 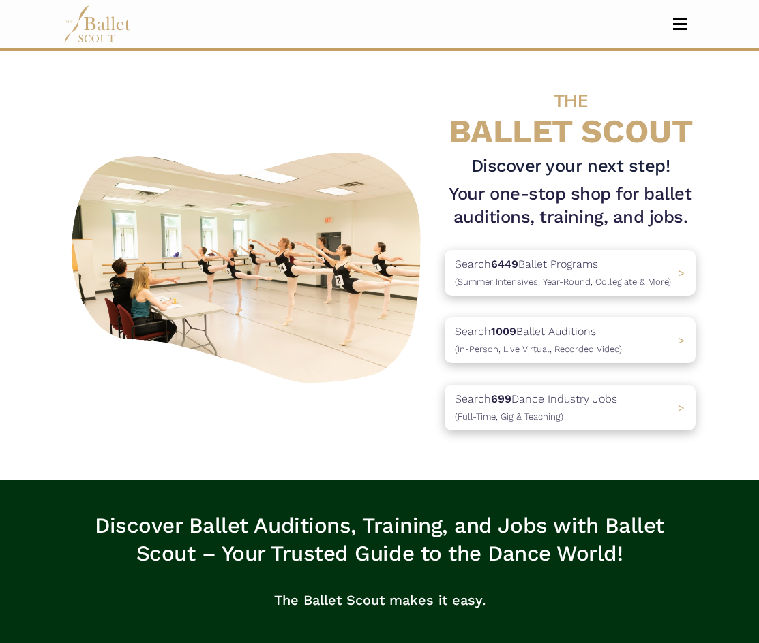 I want to click on p: Search Ballet Auditions, so click(x=538, y=340).